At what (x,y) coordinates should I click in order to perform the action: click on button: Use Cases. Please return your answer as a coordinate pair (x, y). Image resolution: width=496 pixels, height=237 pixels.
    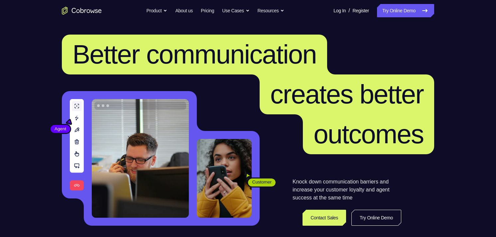
    Looking at the image, I should click on (236, 11).